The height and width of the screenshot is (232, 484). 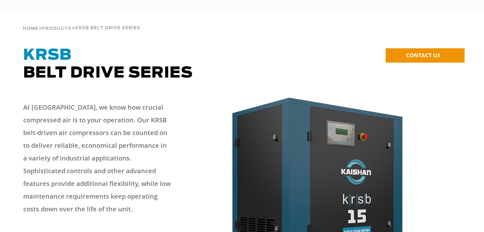 I want to click on span: krsb belt drive series, so click(x=108, y=28).